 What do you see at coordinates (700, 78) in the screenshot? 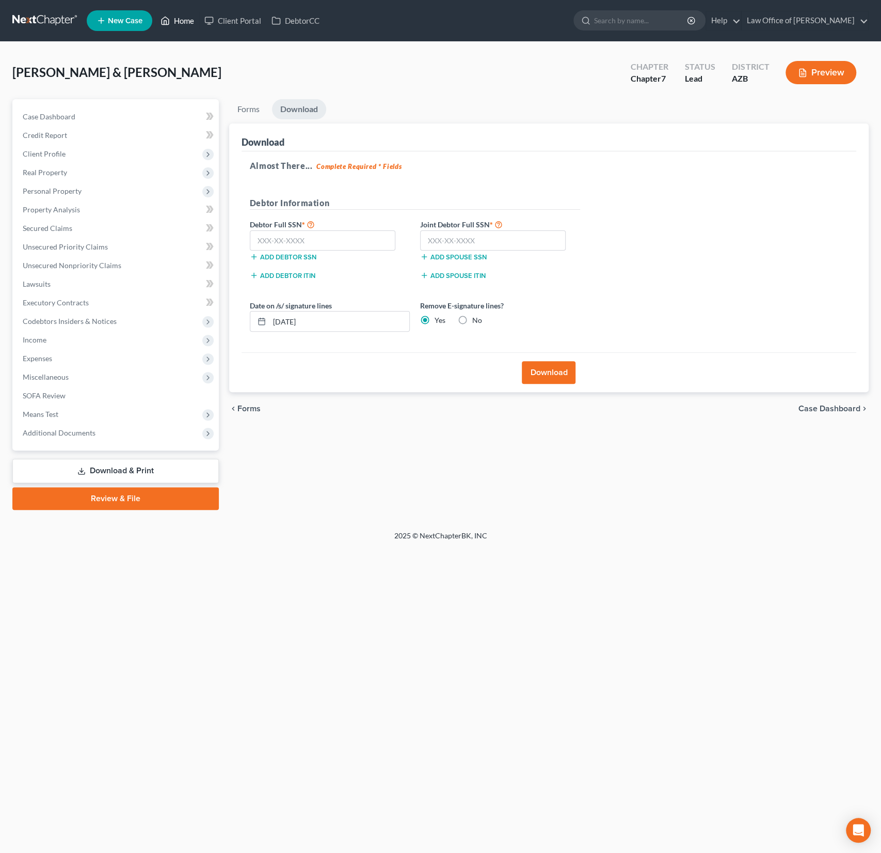
I see `div: Lead` at bounding box center [700, 78].